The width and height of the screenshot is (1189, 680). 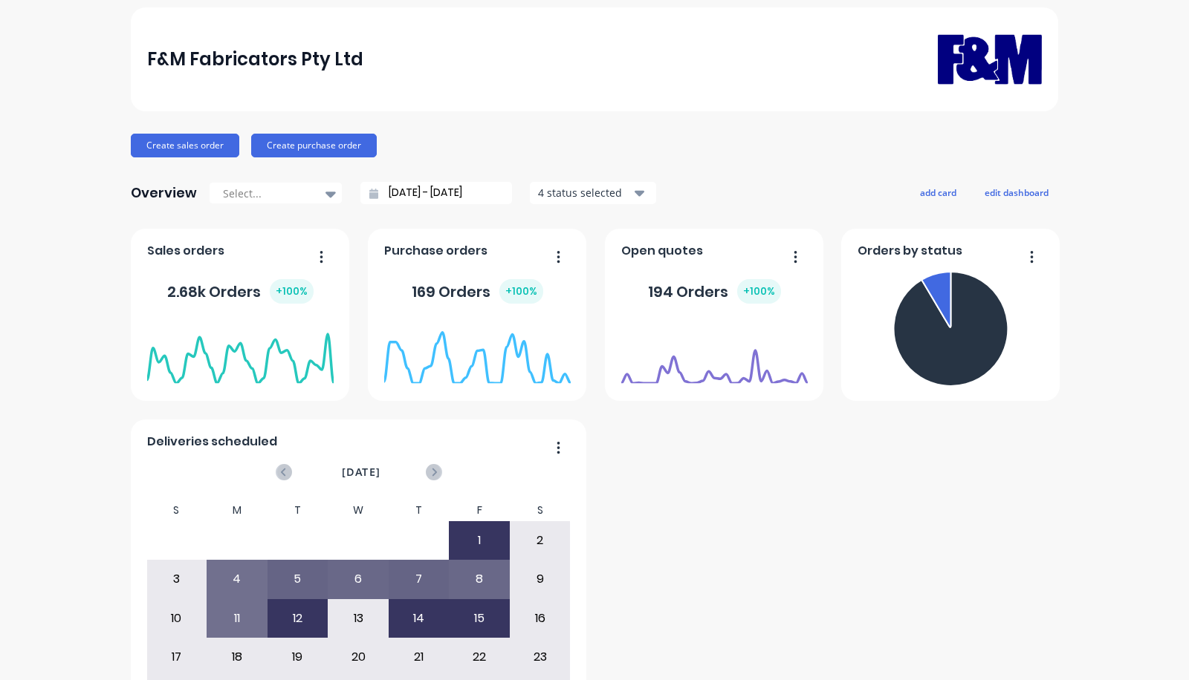 I want to click on div: 8, so click(x=479, y=579).